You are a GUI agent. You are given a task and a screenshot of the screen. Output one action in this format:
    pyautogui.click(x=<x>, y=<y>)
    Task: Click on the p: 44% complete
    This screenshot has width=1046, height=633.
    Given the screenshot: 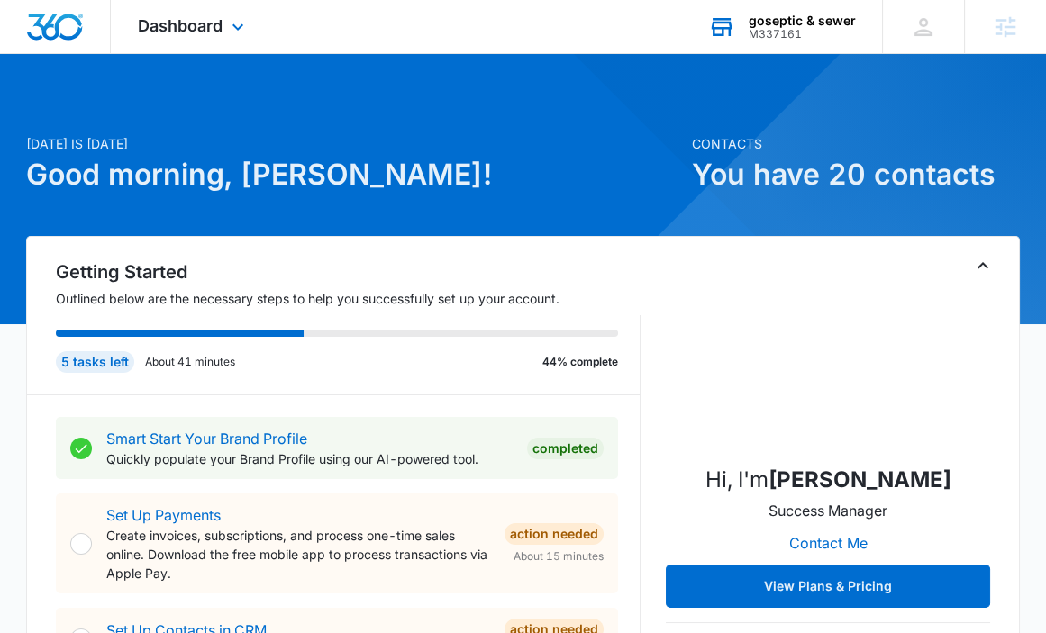 What is the action you would take?
    pyautogui.click(x=580, y=362)
    